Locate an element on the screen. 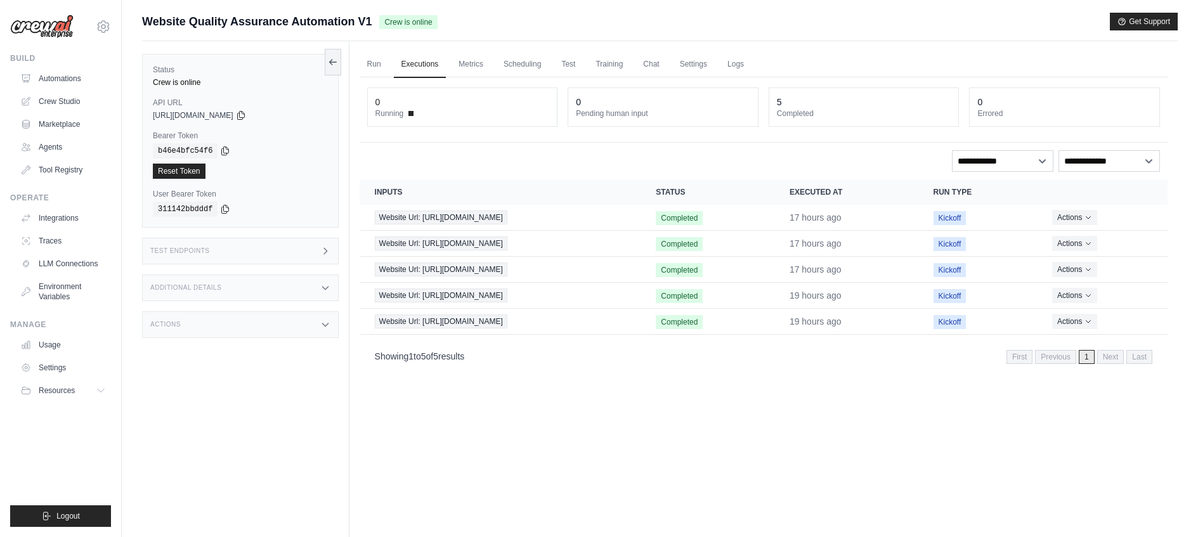  div: Operate is located at coordinates (60, 198).